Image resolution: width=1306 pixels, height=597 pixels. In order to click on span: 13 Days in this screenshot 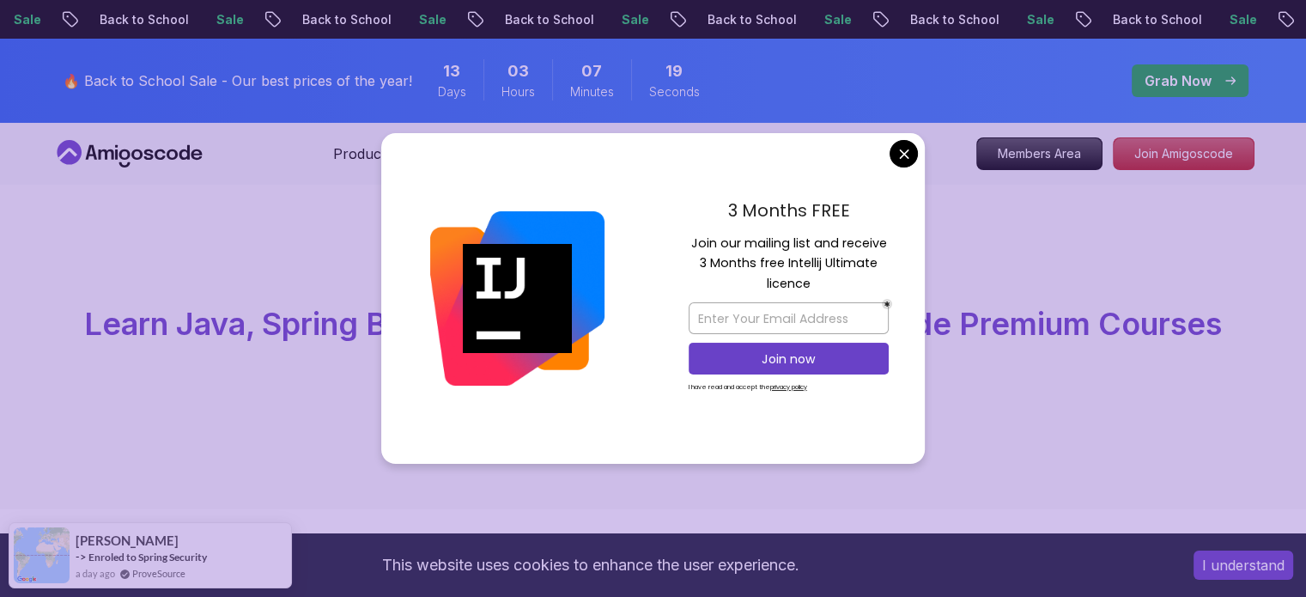, I will do `click(452, 71)`.